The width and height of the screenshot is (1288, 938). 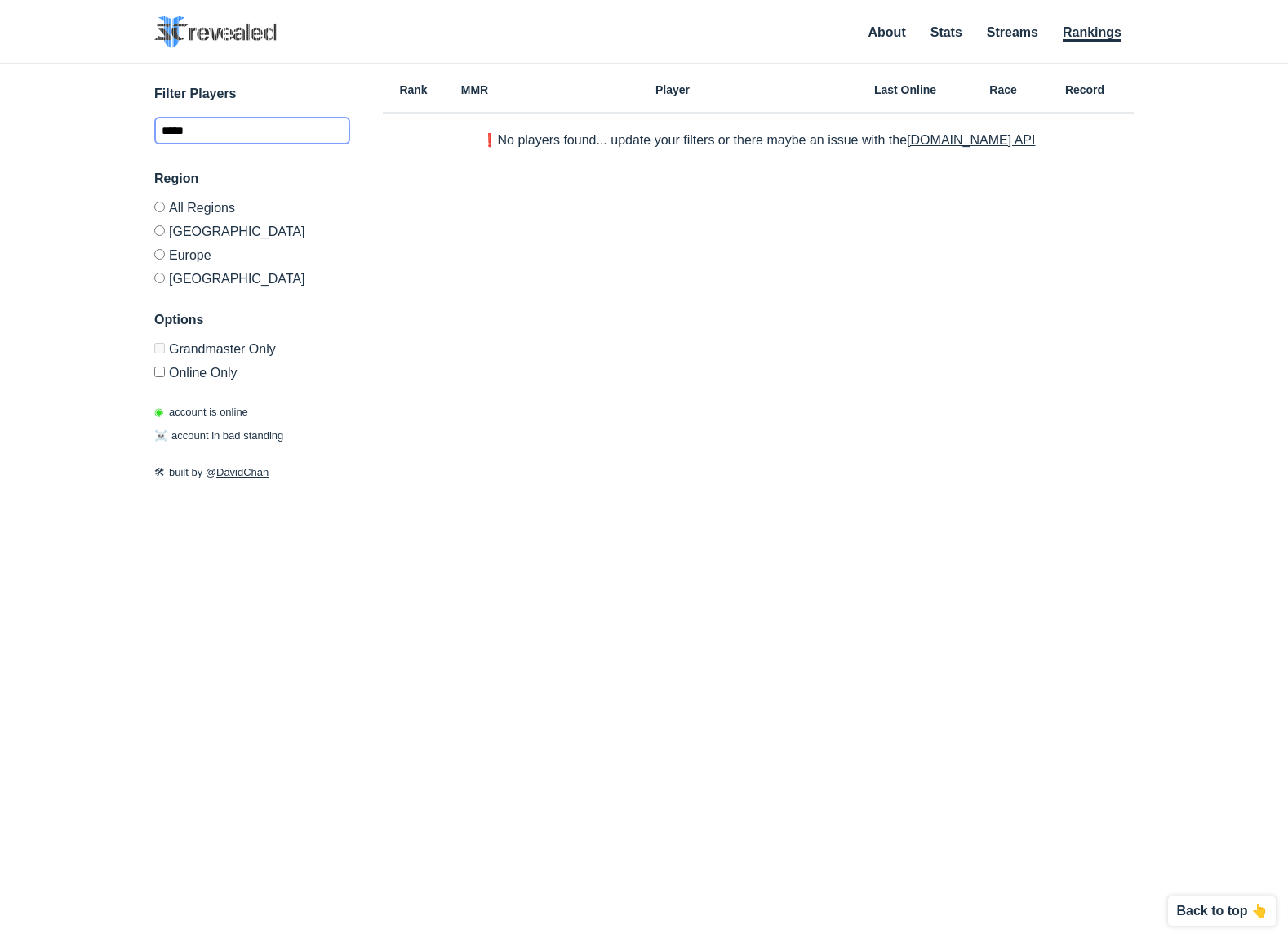 I want to click on h3: Options, so click(x=252, y=320).